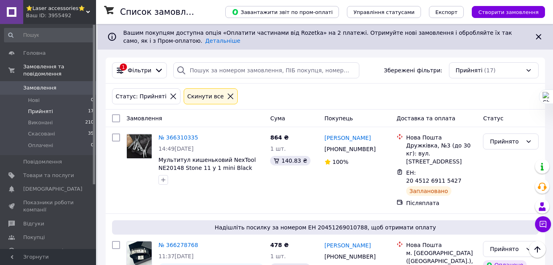  What do you see at coordinates (56, 8) in the screenshot?
I see `span: ⭐Laser accessories⭐` at bounding box center [56, 8].